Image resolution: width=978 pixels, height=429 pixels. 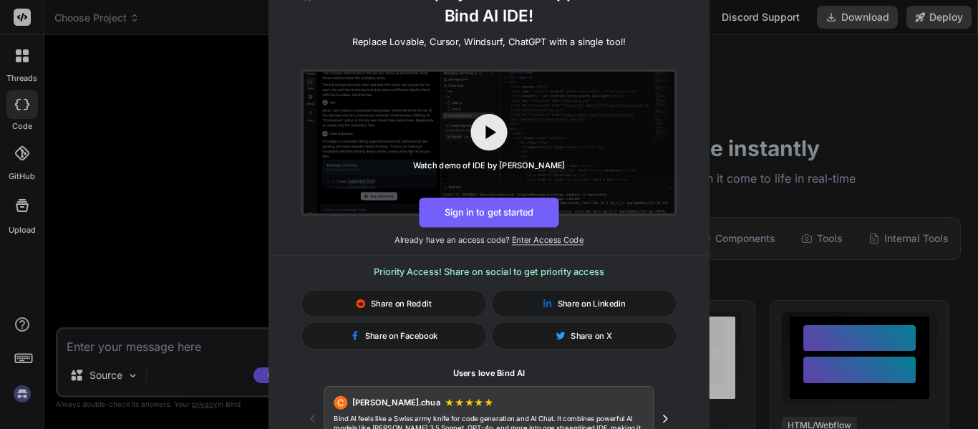 What do you see at coordinates (402, 336) in the screenshot?
I see `span: Share on Facebook` at bounding box center [402, 336].